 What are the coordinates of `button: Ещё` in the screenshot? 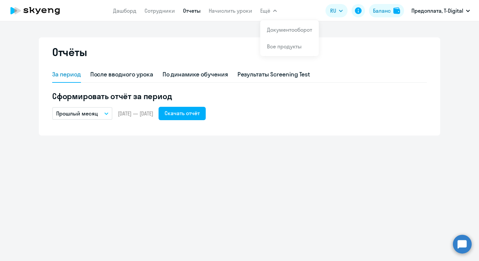 It's located at (269, 11).